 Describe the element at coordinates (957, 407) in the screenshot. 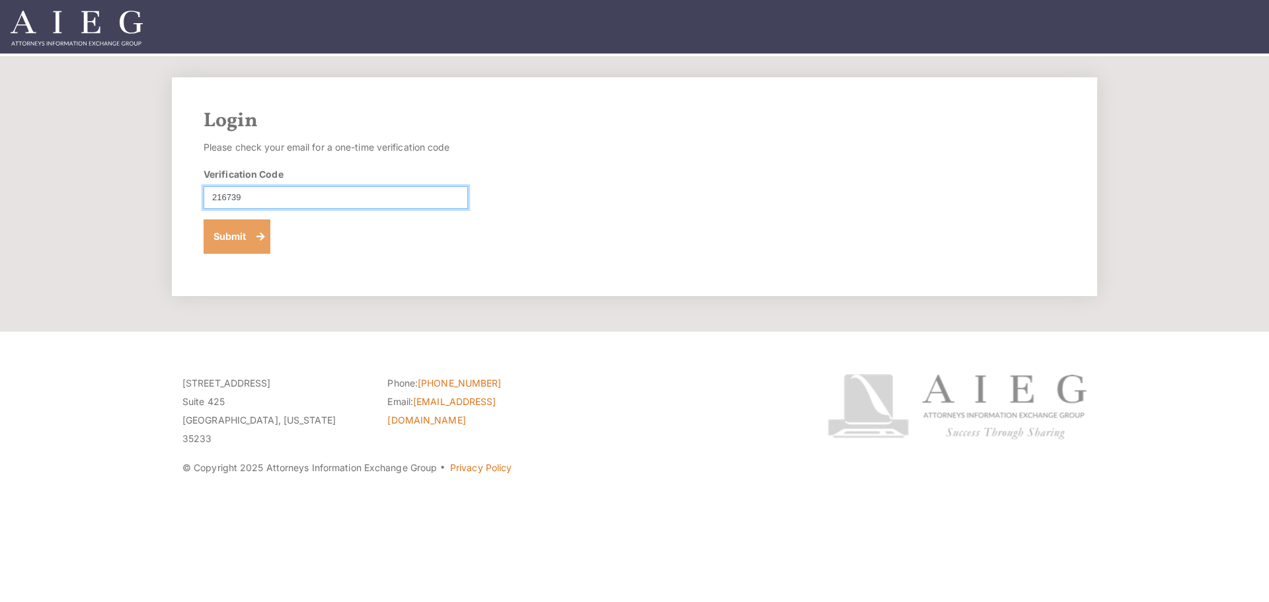

I see `img: Attorneys Information Exchange Group logo` at that location.